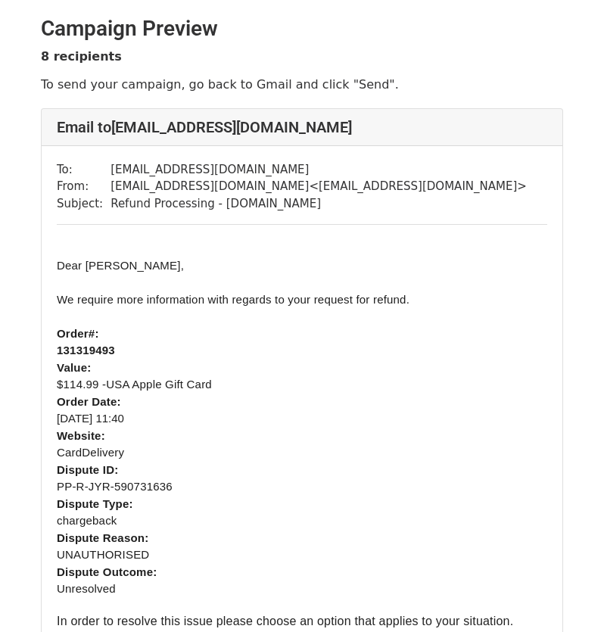  Describe the element at coordinates (95, 503) in the screenshot. I see `strong: Dispute Type:` at that location.